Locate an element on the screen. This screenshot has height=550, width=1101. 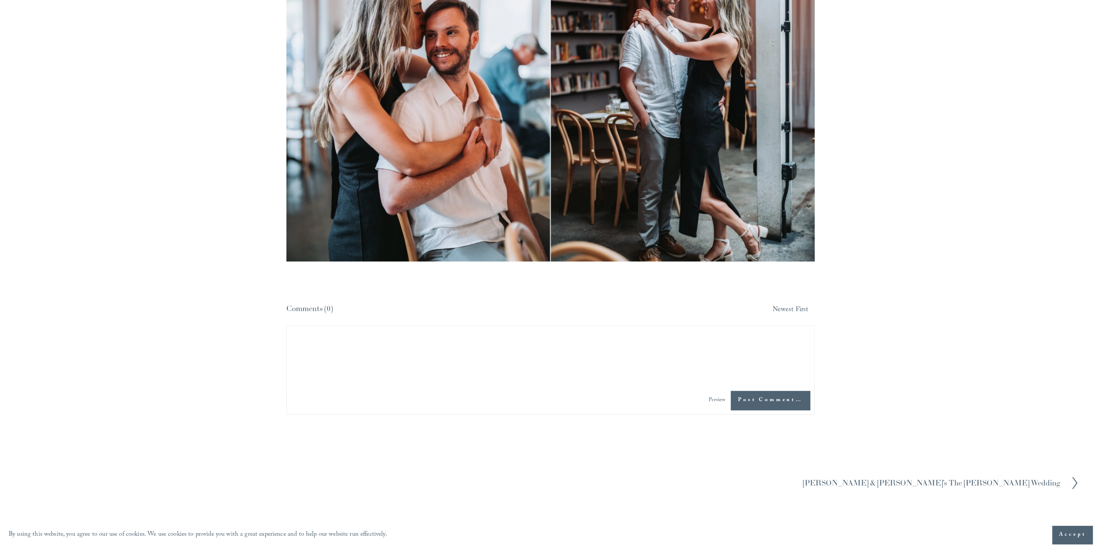
span: Preview is located at coordinates (717, 400).